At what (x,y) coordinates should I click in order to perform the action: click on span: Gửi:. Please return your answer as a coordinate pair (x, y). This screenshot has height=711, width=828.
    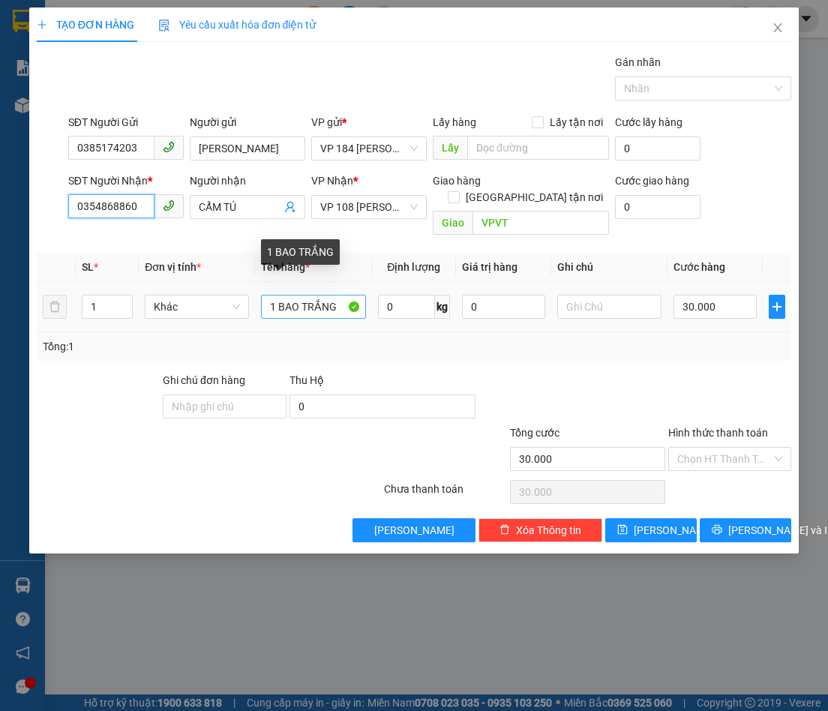
    Looking at the image, I should click on (24, 22).